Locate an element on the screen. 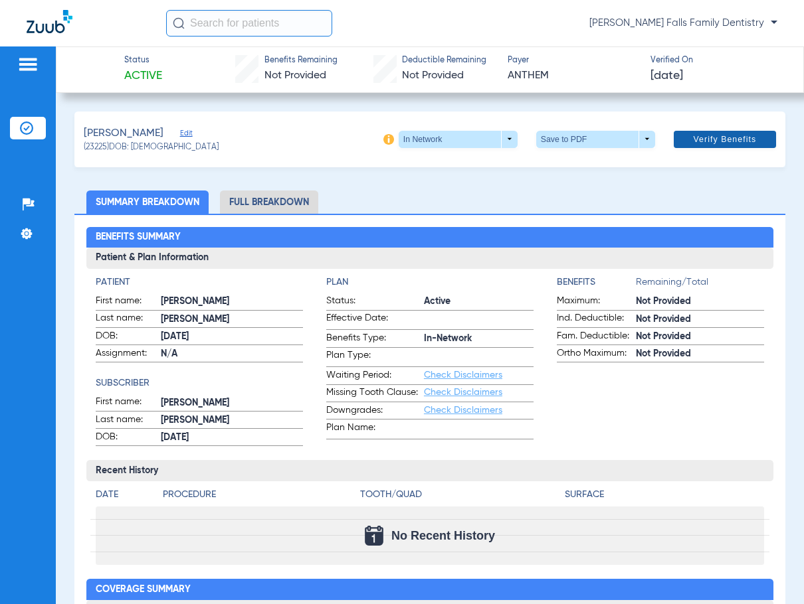  span: Verify Benefits is located at coordinates (724, 139).